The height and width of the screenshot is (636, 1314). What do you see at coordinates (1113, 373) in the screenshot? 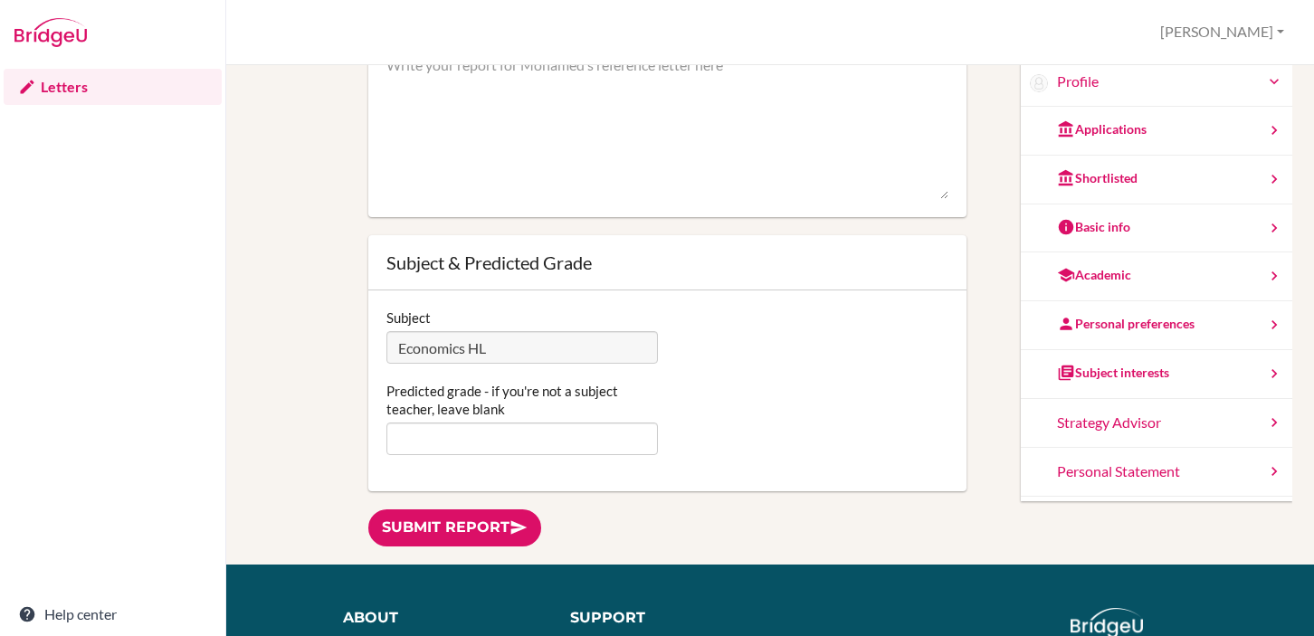
I see `div: Subject interests` at bounding box center [1113, 373].